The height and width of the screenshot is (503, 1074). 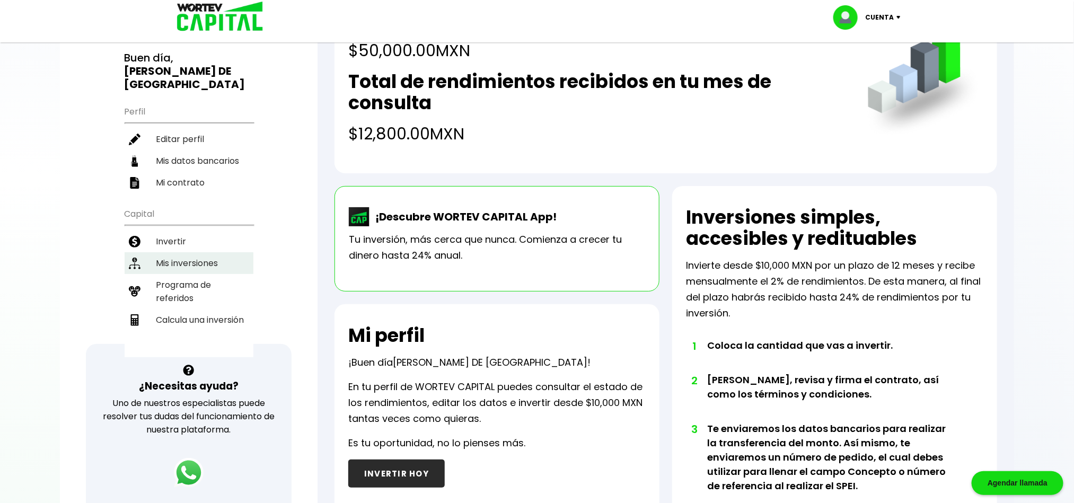 What do you see at coordinates (189, 263) in the screenshot?
I see `a: Mis inversiones` at bounding box center [189, 263].